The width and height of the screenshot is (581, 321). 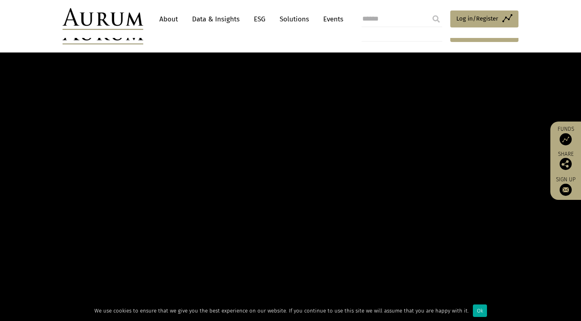 I want to click on a: Funds, so click(x=565, y=135).